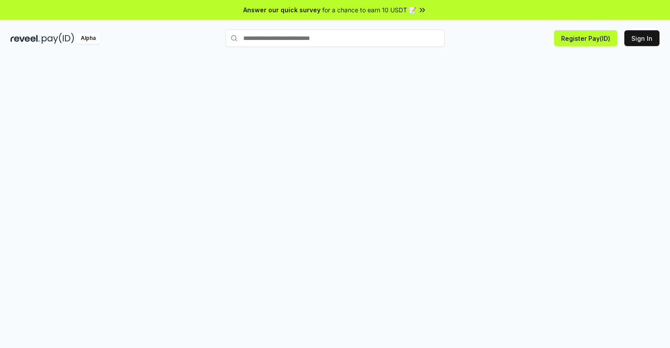 The width and height of the screenshot is (670, 348). What do you see at coordinates (642, 38) in the screenshot?
I see `button: Sign In` at bounding box center [642, 38].